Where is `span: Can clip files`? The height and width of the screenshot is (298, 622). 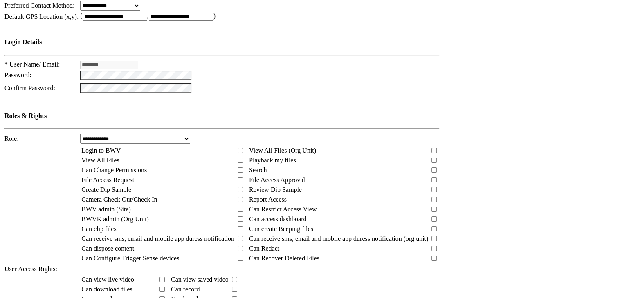
span: Can clip files is located at coordinates (99, 229).